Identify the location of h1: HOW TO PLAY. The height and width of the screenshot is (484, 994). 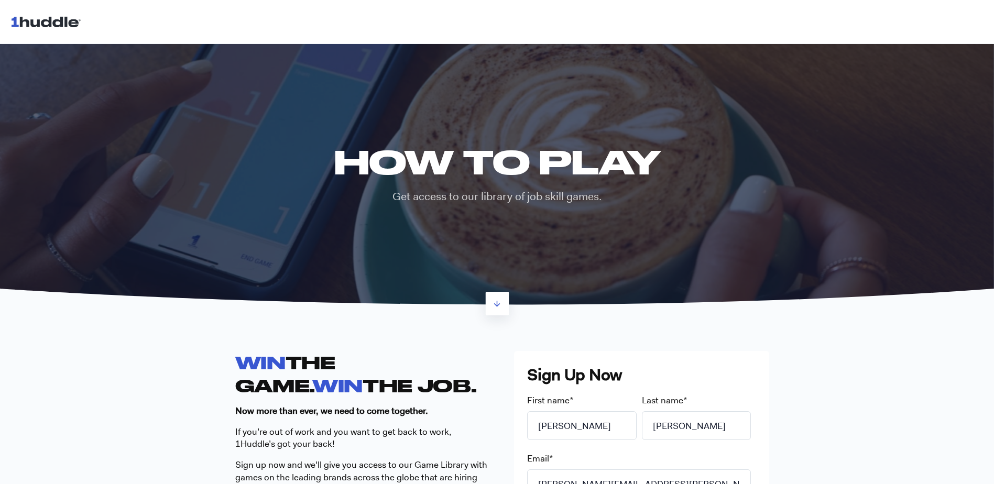
(497, 161).